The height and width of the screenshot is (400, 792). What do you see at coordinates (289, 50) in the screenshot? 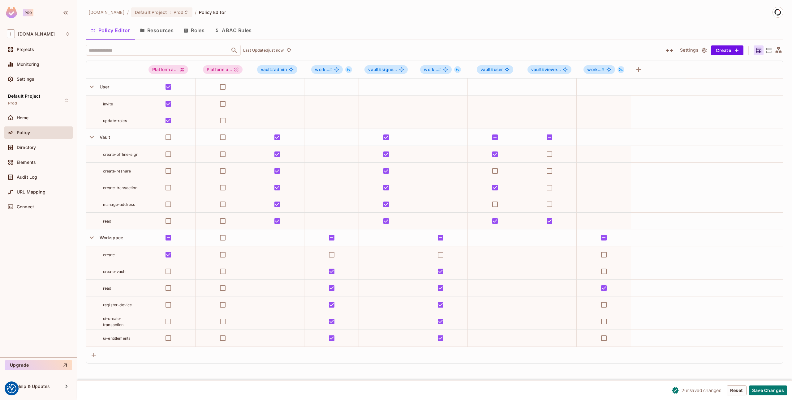
I see `button: refresh` at bounding box center [289, 50].